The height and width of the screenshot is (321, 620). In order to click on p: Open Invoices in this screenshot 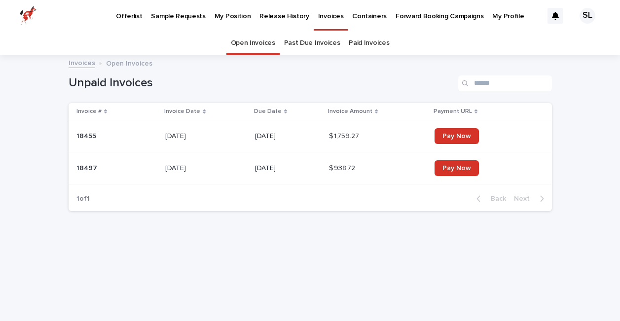, I will do `click(129, 63)`.